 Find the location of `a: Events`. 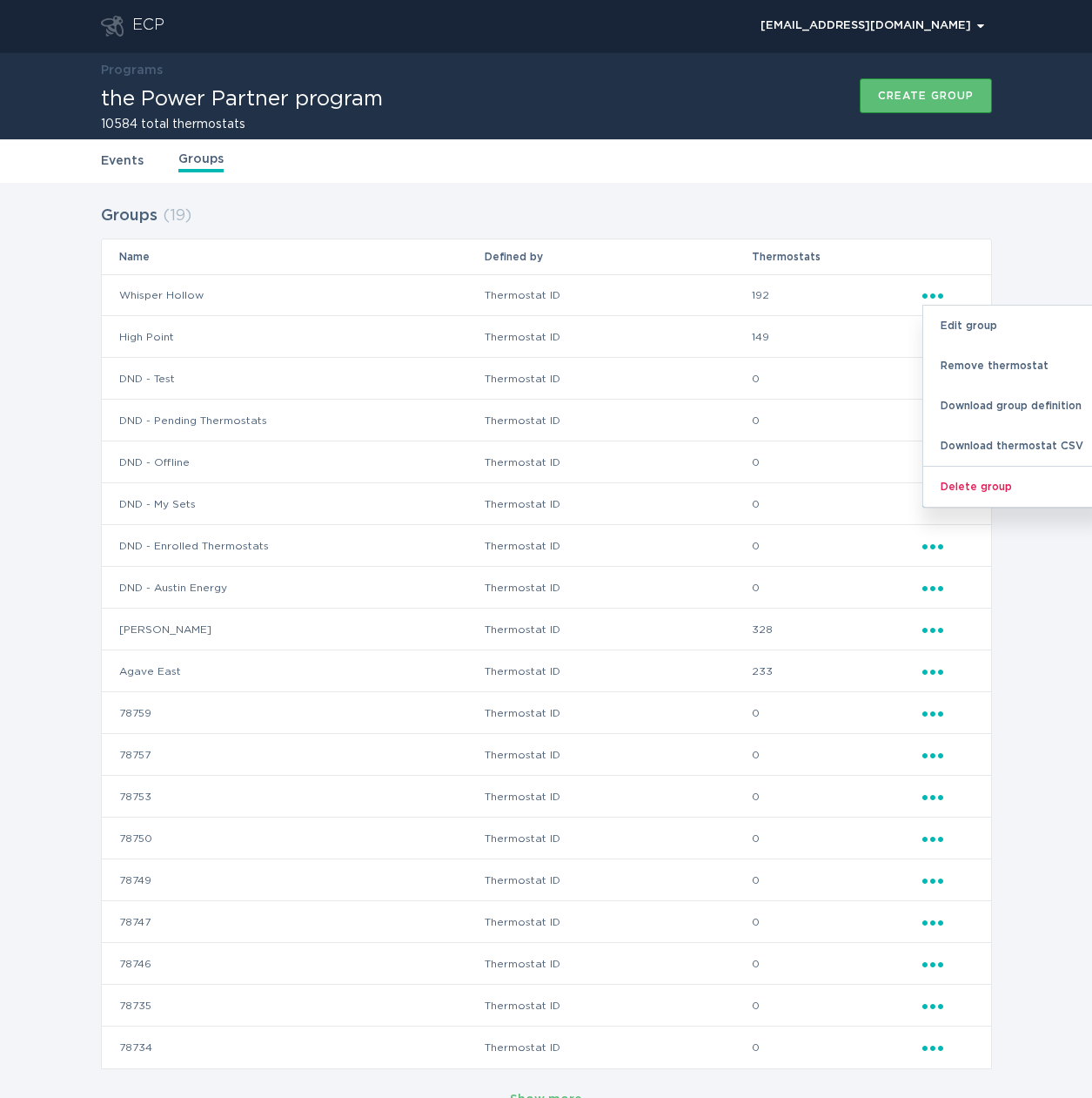

a: Events is located at coordinates (122, 161).